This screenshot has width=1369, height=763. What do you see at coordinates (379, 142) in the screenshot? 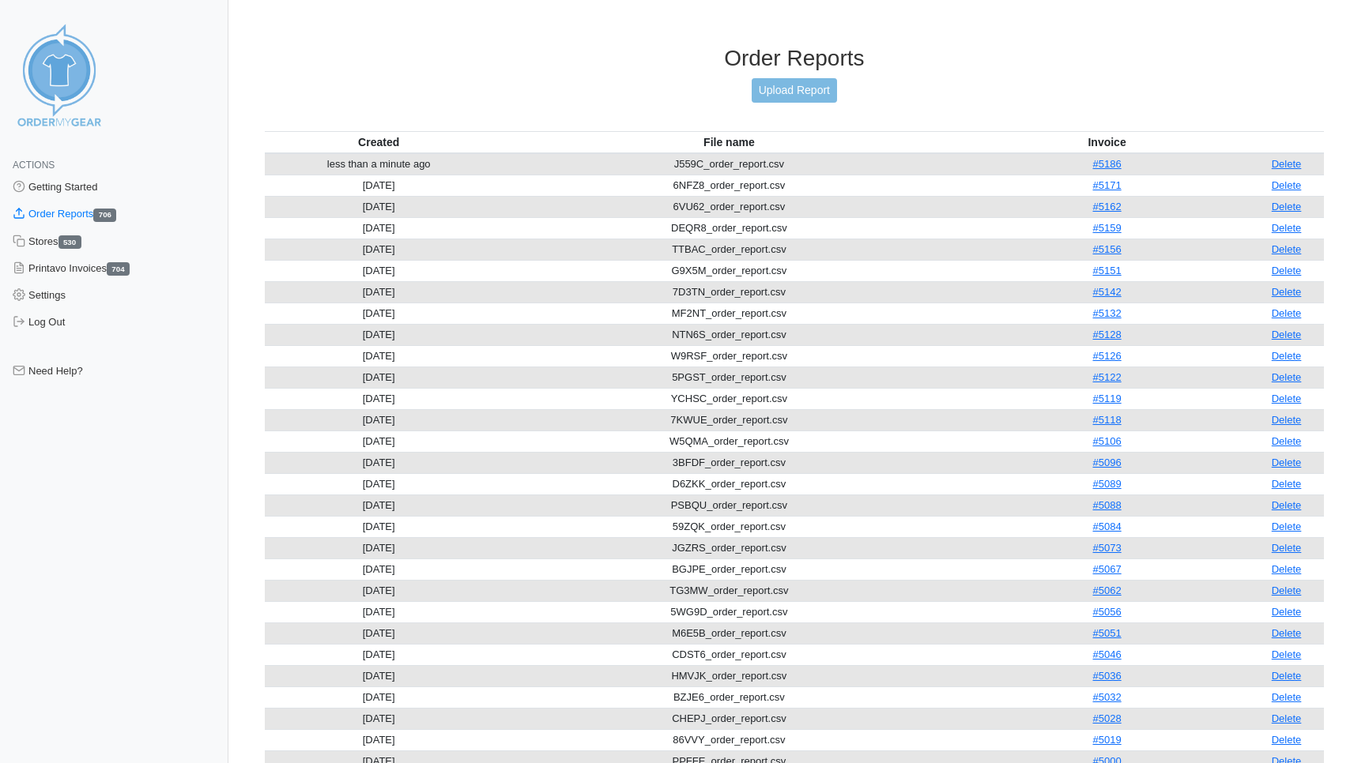
I see `th: Created` at bounding box center [379, 142].